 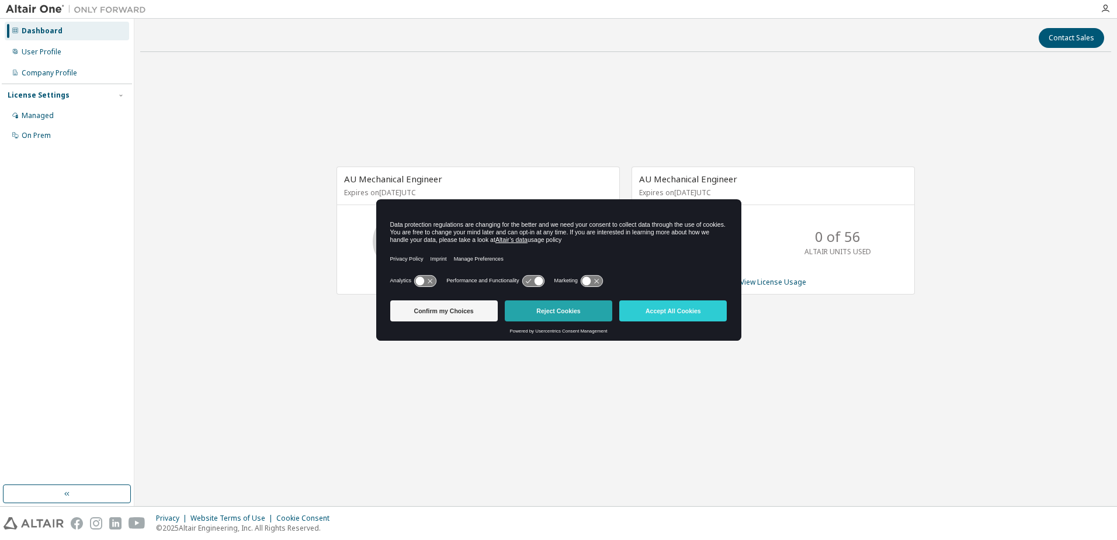 What do you see at coordinates (115, 523) in the screenshot?
I see `img: linkedin.svg` at bounding box center [115, 523].